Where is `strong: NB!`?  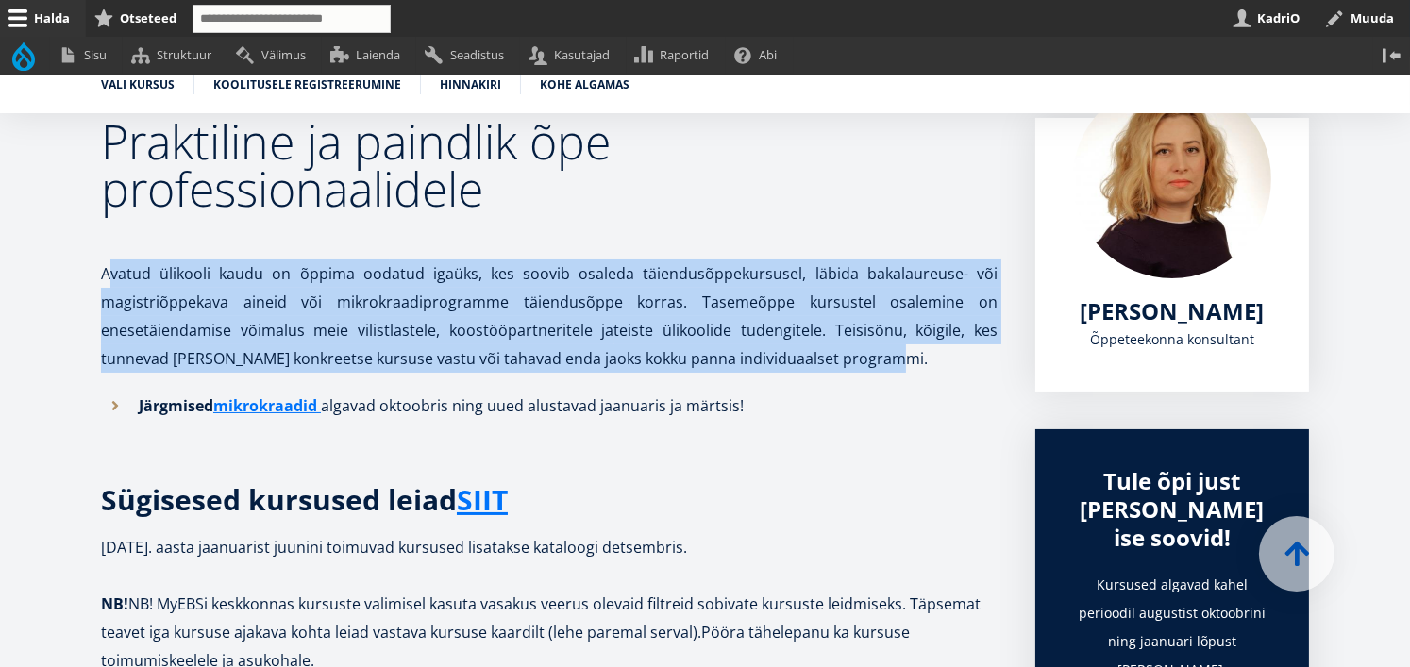
strong: NB! is located at coordinates (114, 604).